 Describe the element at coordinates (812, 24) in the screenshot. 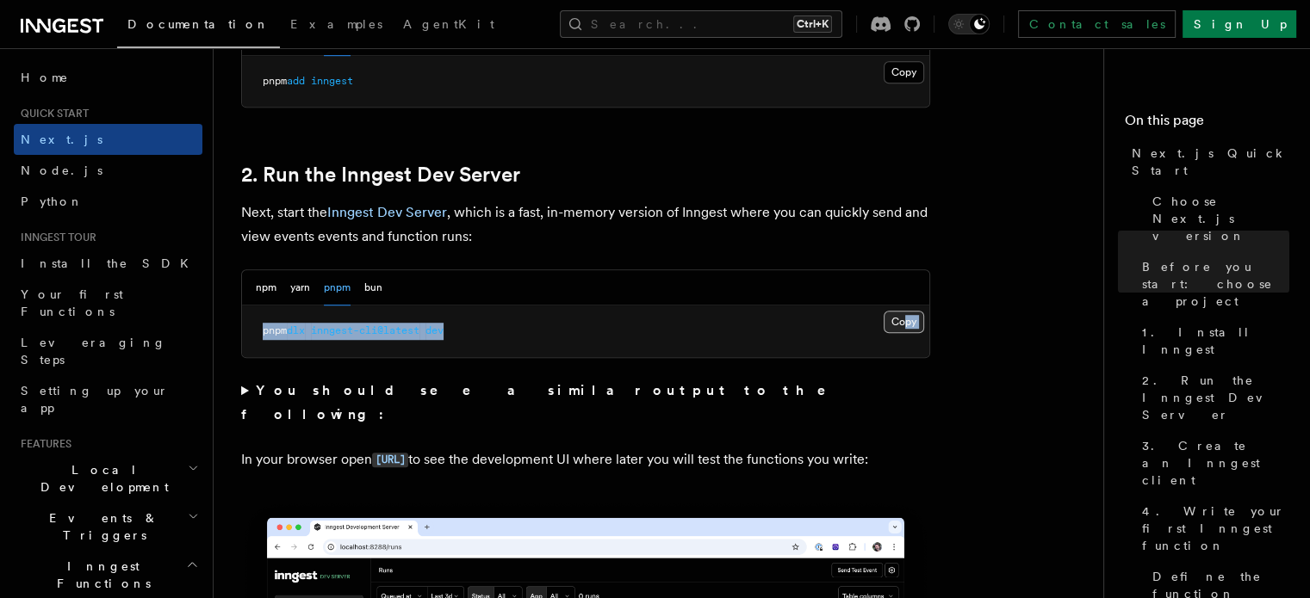

I see `kbd: Ctrl+K` at that location.